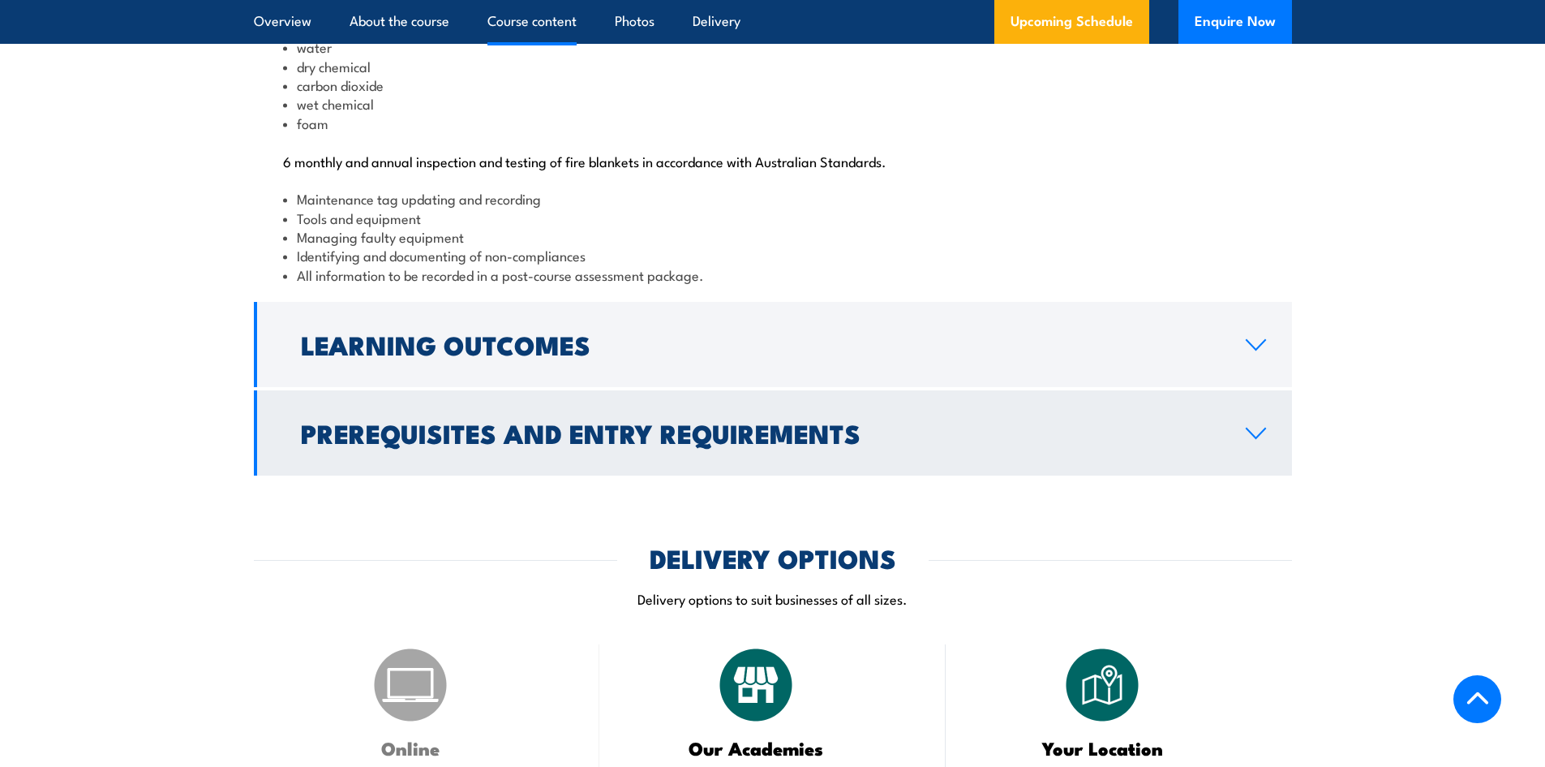 The width and height of the screenshot is (1545, 767). What do you see at coordinates (410, 747) in the screenshot?
I see `h3: Online` at bounding box center [410, 747].